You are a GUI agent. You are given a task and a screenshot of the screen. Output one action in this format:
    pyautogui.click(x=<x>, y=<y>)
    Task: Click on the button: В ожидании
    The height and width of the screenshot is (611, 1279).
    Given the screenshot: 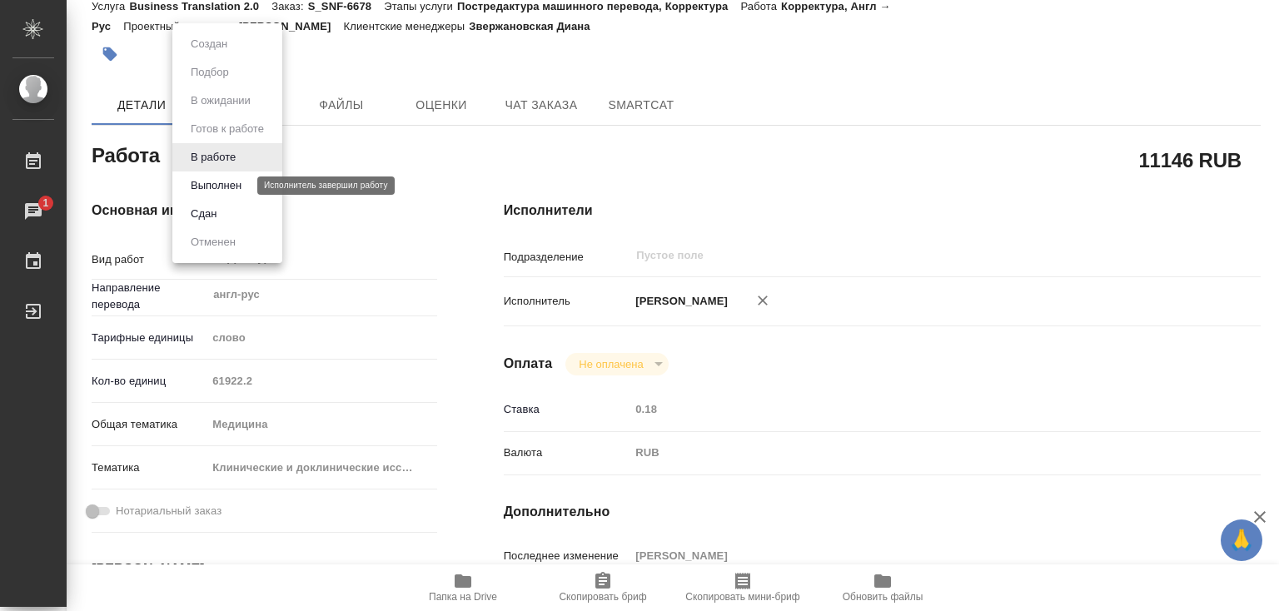 What is the action you would take?
    pyautogui.click(x=221, y=101)
    